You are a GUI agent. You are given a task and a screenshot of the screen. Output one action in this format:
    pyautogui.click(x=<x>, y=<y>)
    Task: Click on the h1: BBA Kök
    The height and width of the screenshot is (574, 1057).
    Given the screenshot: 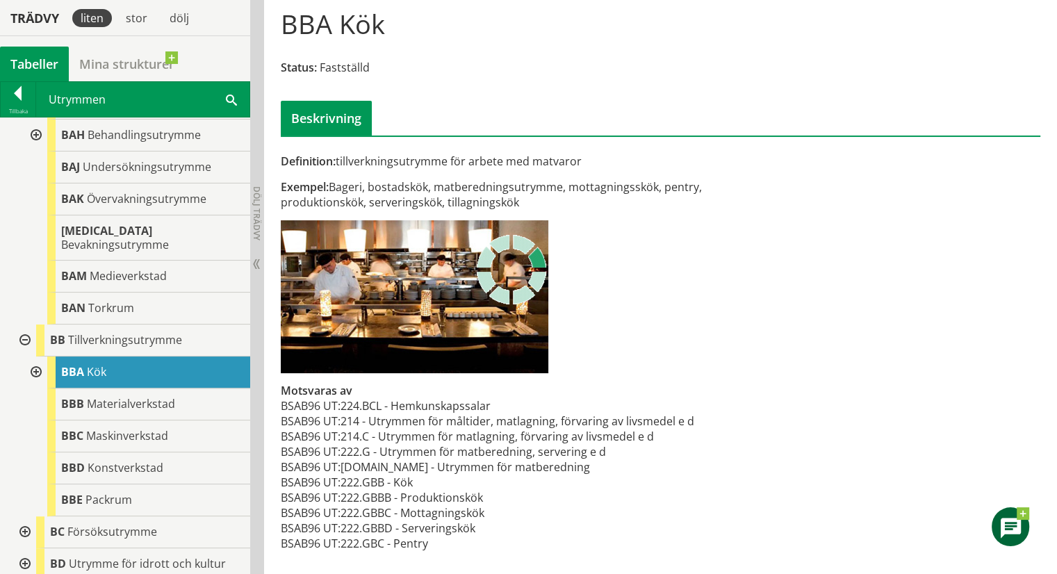 What is the action you would take?
    pyautogui.click(x=333, y=24)
    